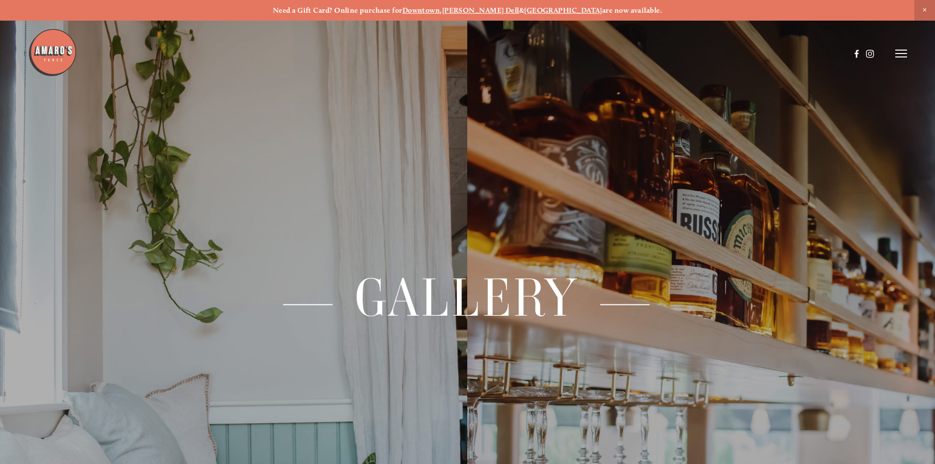 The height and width of the screenshot is (464, 935). Describe the element at coordinates (632, 10) in the screenshot. I see `strong: are now available.` at that location.